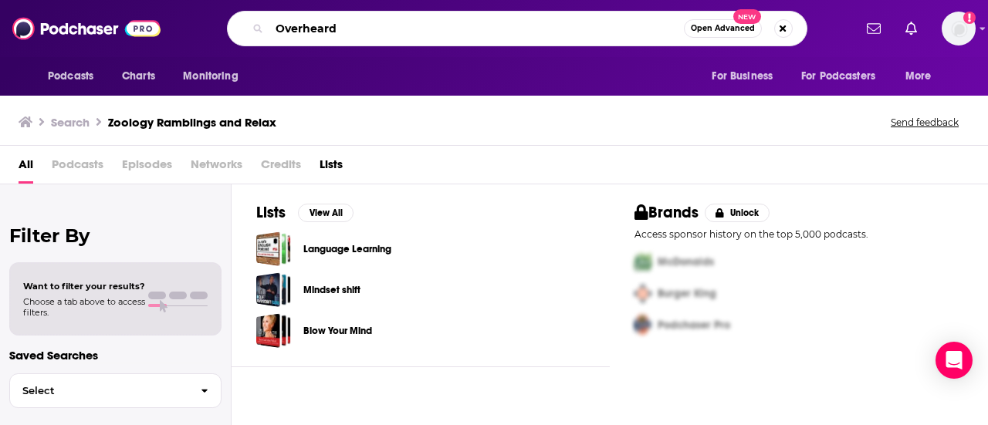 The height and width of the screenshot is (425, 988). I want to click on img: First Pro Logo, so click(643, 262).